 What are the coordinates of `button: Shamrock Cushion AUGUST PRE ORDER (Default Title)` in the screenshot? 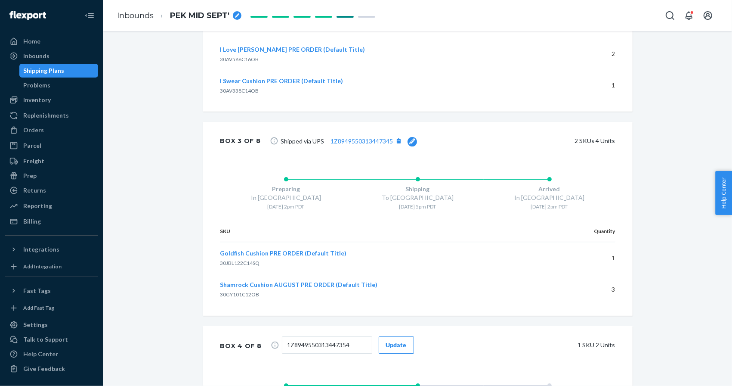 It's located at (299, 285).